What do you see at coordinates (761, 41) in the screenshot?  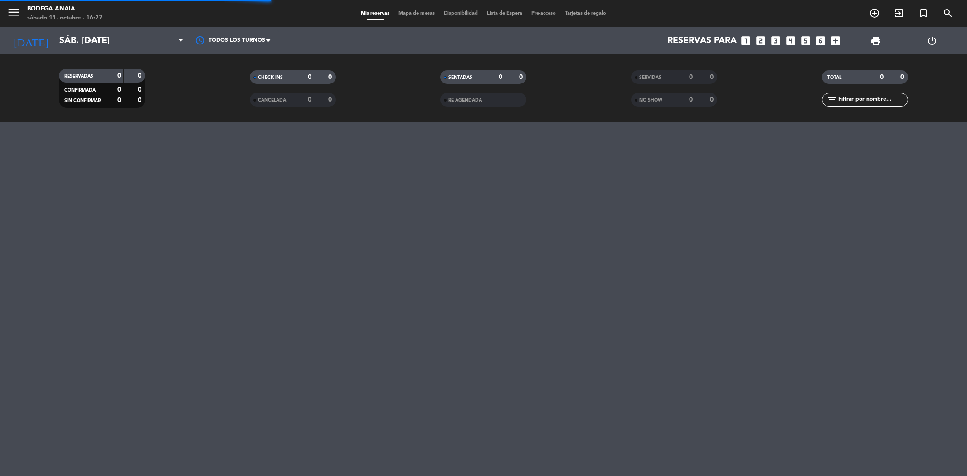 I see `i: looks_two` at bounding box center [761, 41].